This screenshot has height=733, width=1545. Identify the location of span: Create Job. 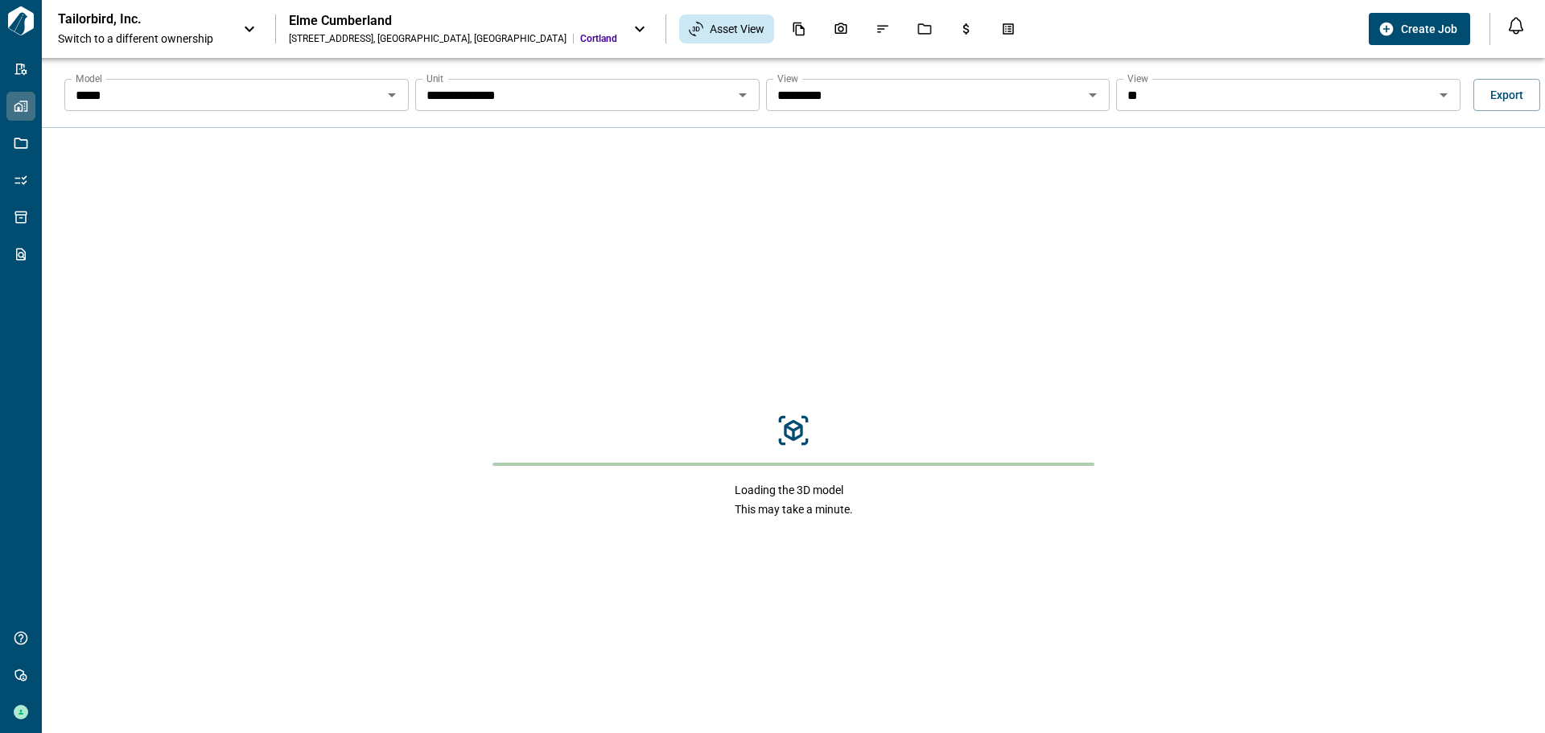
(1429, 29).